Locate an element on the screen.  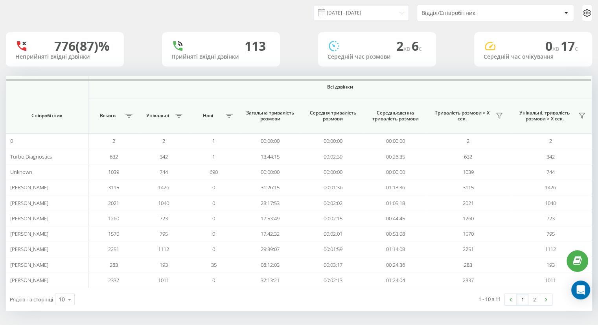
div: Відділ/Співробітник is located at coordinates (469, 13).